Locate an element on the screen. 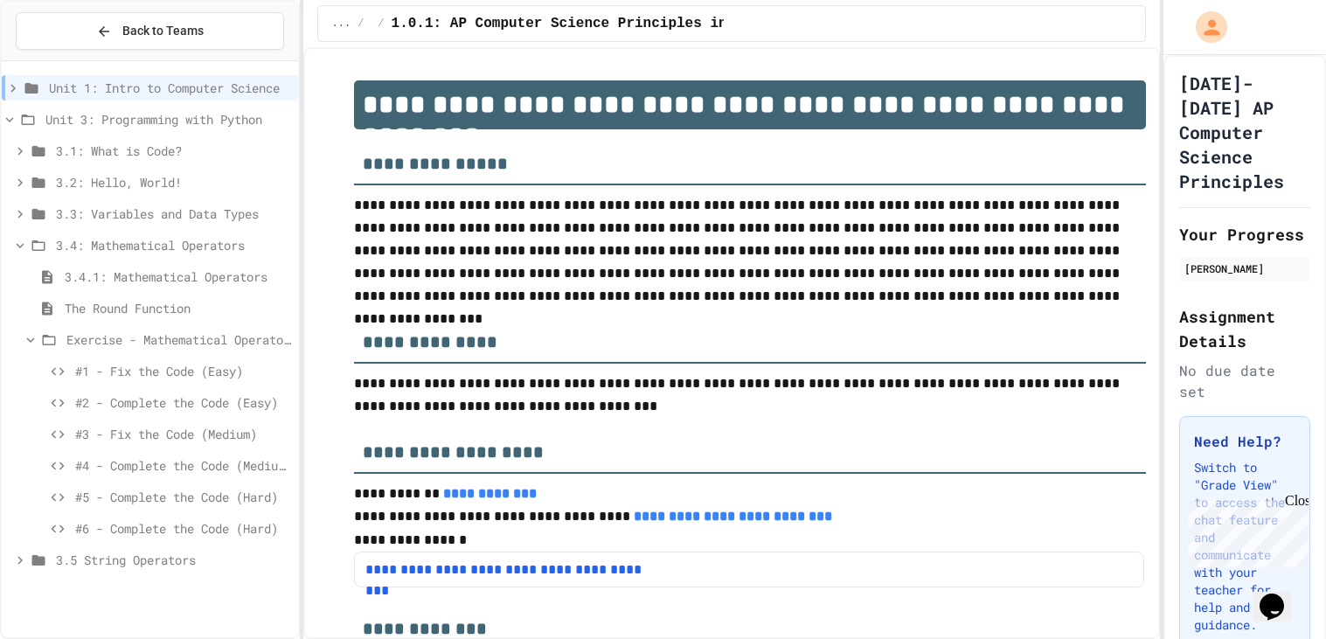  span: #5 - Complete the Code (Hard) is located at coordinates (183, 496).